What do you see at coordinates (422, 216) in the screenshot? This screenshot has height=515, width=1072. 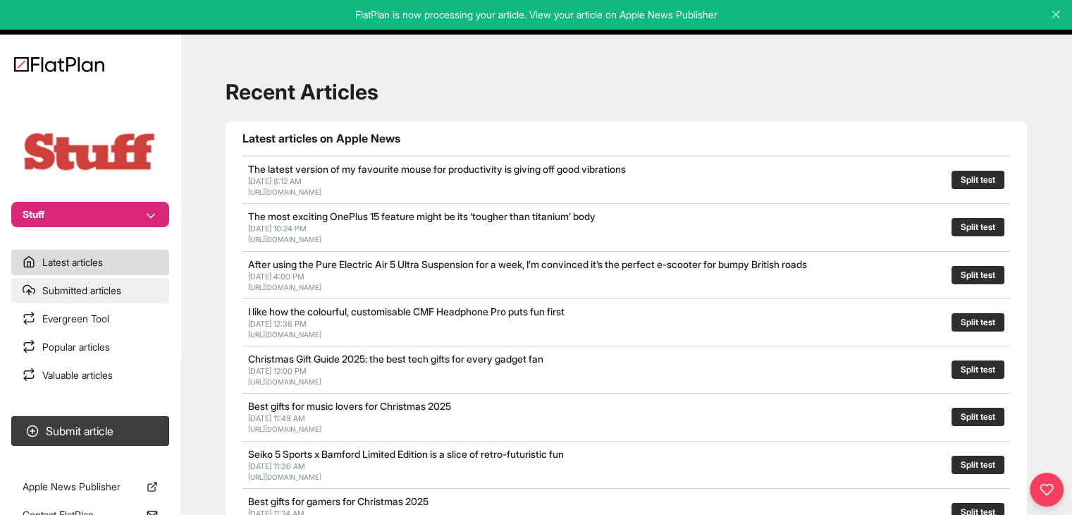 I see `a: The most exciting OnePlus 15 feature might be its ‘tougher than titanium’ body` at bounding box center [422, 216].